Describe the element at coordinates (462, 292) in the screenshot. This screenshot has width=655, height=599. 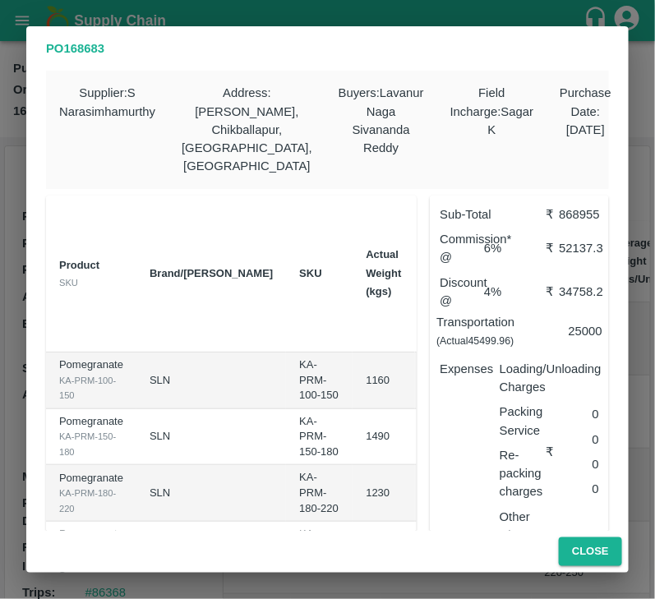
I see `p: Discount @` at that location.